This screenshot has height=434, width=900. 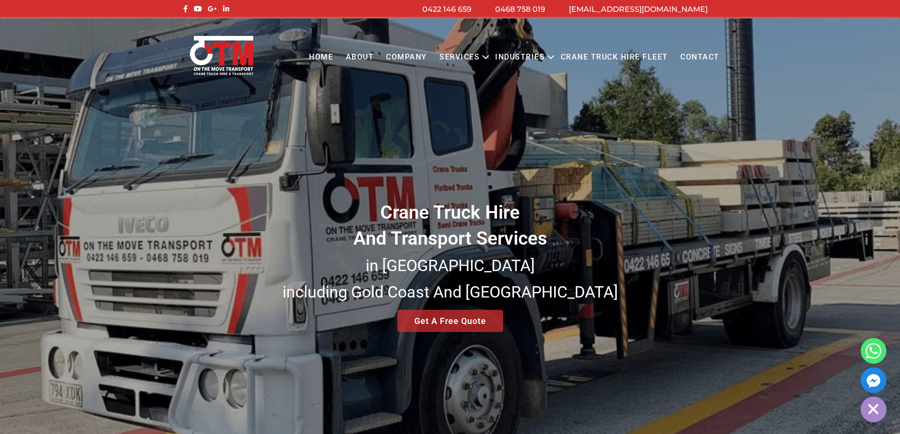 I want to click on a: Home, so click(x=321, y=57).